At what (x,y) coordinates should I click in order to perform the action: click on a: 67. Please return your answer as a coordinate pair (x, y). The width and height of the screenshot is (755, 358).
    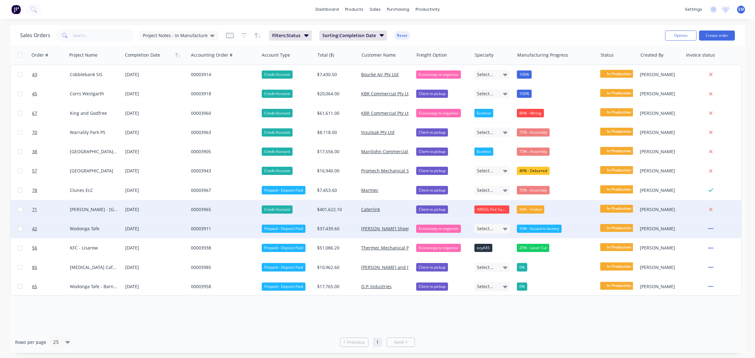
    Looking at the image, I should click on (51, 113).